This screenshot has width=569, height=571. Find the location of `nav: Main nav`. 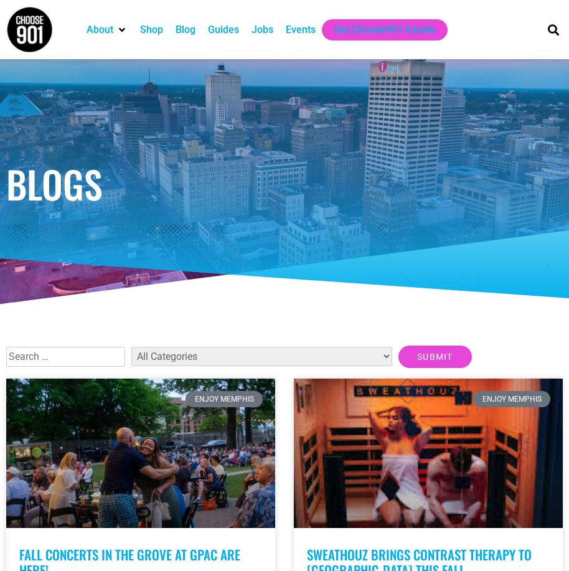

nav: Main nav is located at coordinates (305, 30).